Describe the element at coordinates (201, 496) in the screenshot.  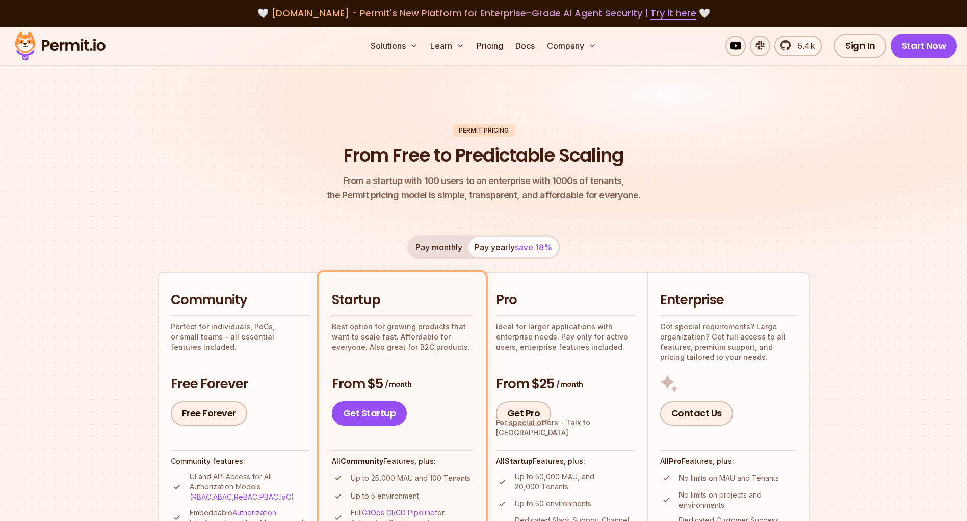
I see `a: RBAC` at that location.